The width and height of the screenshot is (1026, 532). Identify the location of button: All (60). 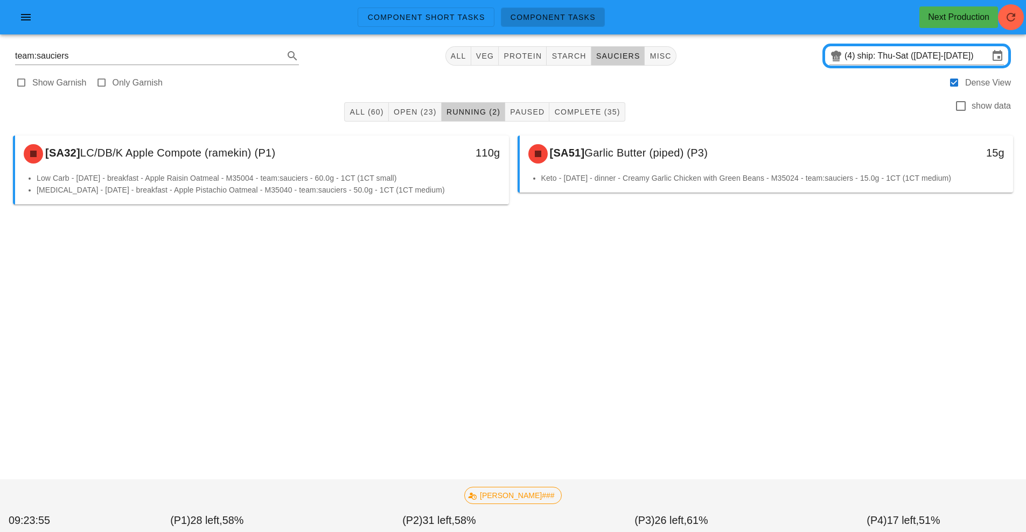
(366, 112).